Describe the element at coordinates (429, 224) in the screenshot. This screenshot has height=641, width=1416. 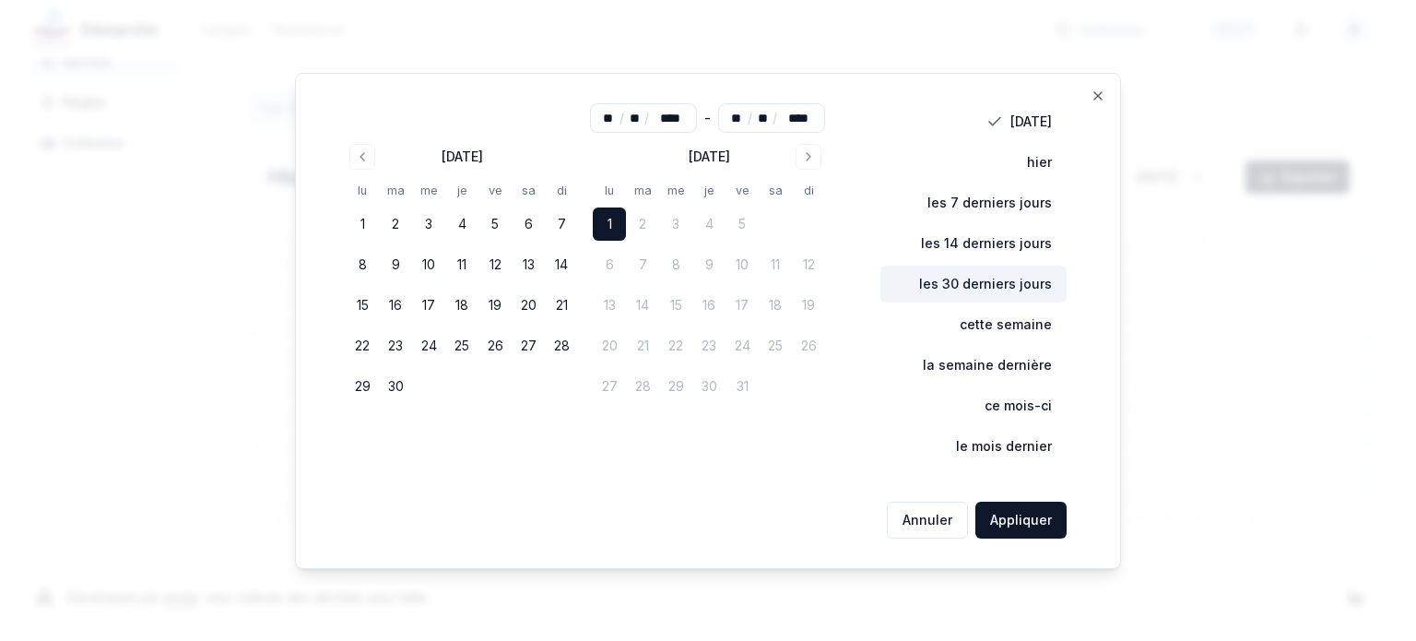
I see `button: 3` at that location.